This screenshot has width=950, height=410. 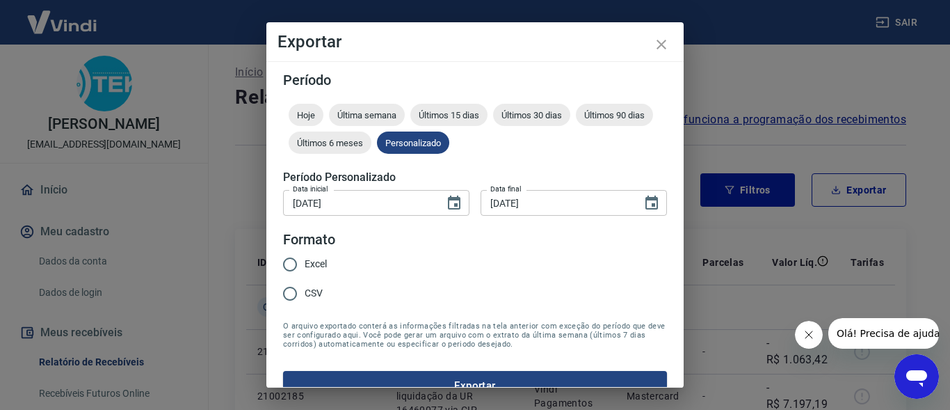 I want to click on span: Olá! Precisa de ajuda?, so click(x=63, y=15).